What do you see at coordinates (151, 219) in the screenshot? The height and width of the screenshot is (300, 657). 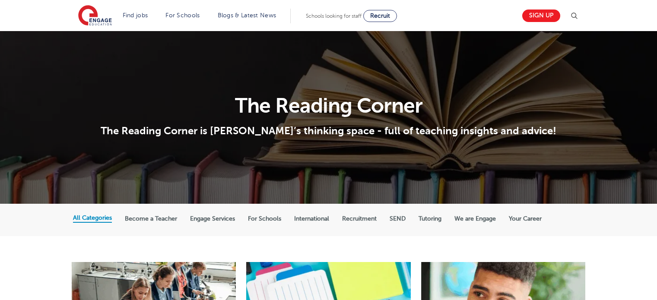 I see `label: Become a Teacher` at bounding box center [151, 219].